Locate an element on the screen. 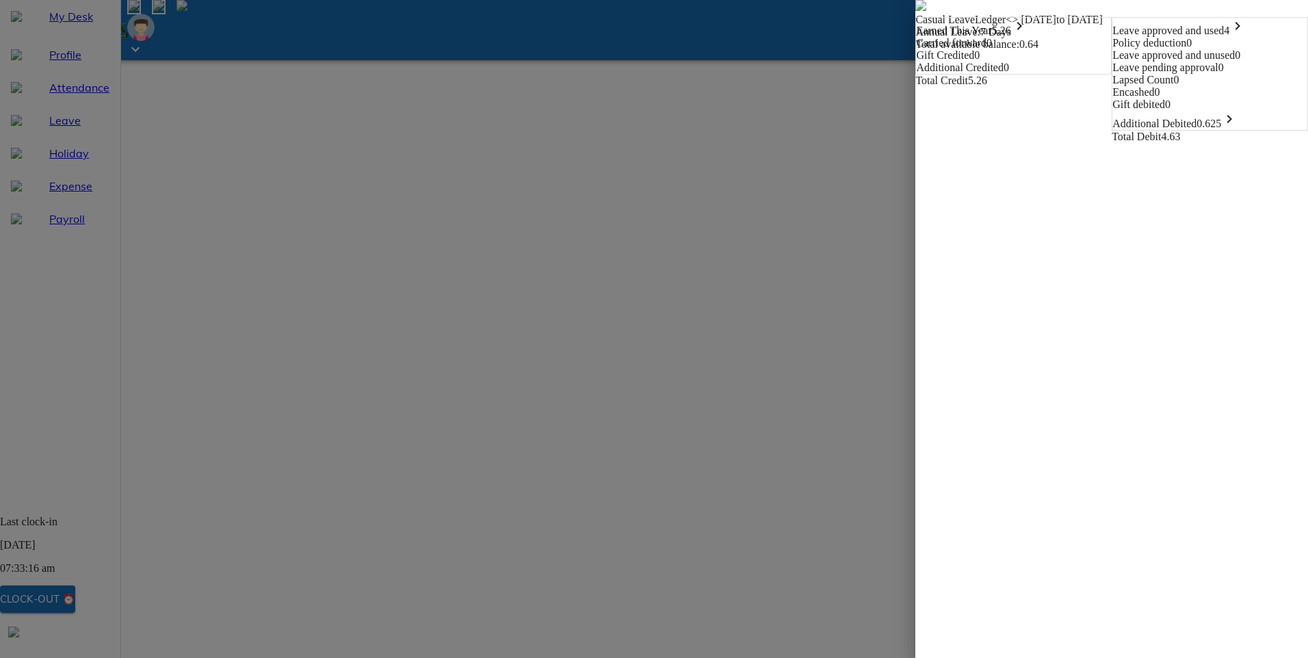 The width and height of the screenshot is (1308, 658). span: 4.63 is located at coordinates (1170, 136).